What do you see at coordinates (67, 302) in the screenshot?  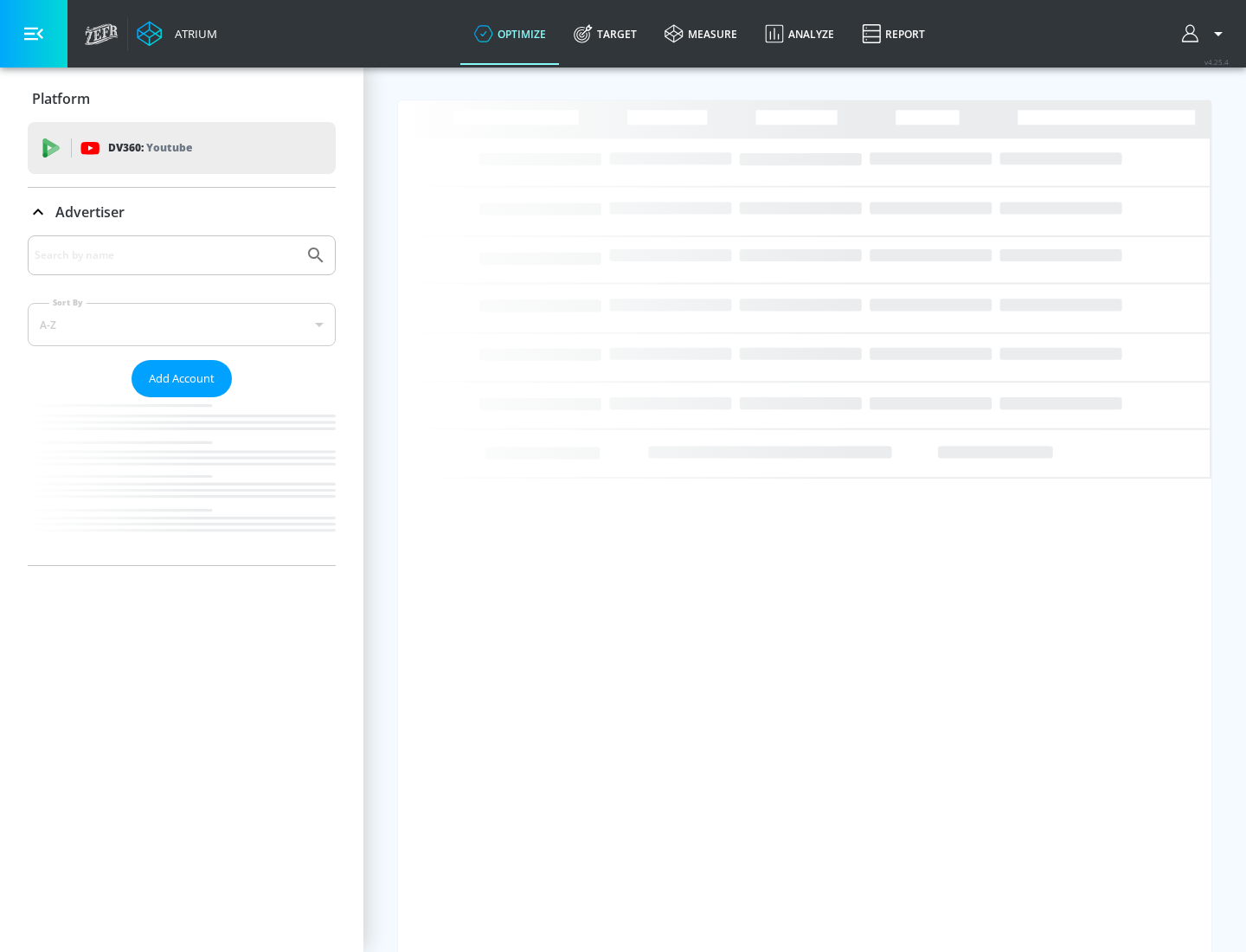 I see `label: Sort By` at bounding box center [67, 302].